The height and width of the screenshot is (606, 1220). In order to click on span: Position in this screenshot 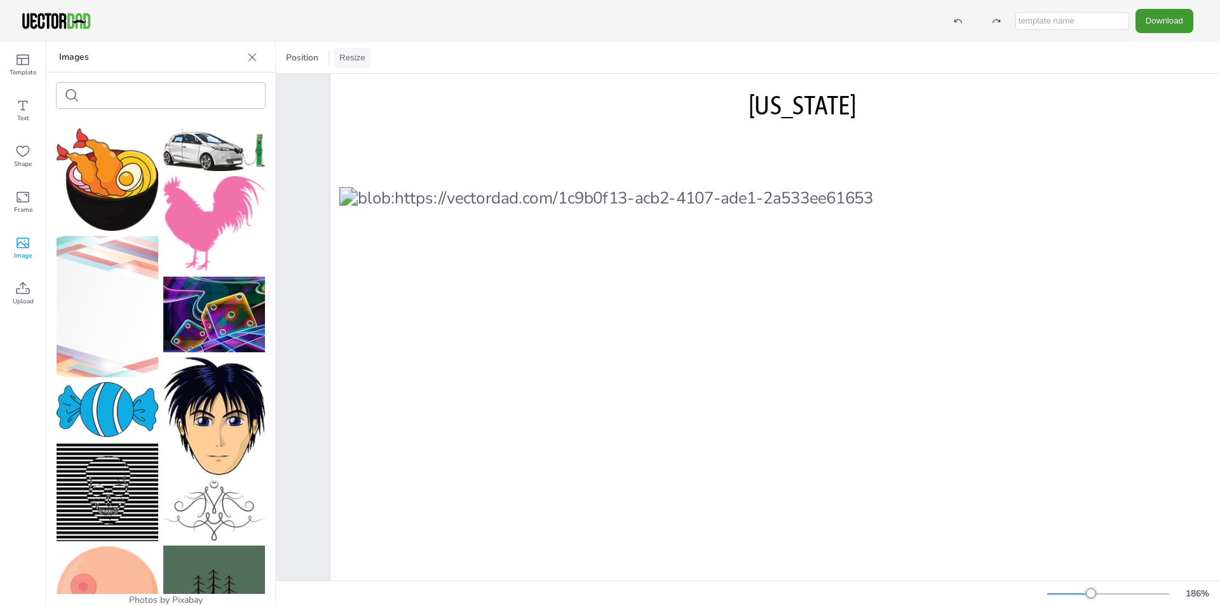, I will do `click(302, 57)`.